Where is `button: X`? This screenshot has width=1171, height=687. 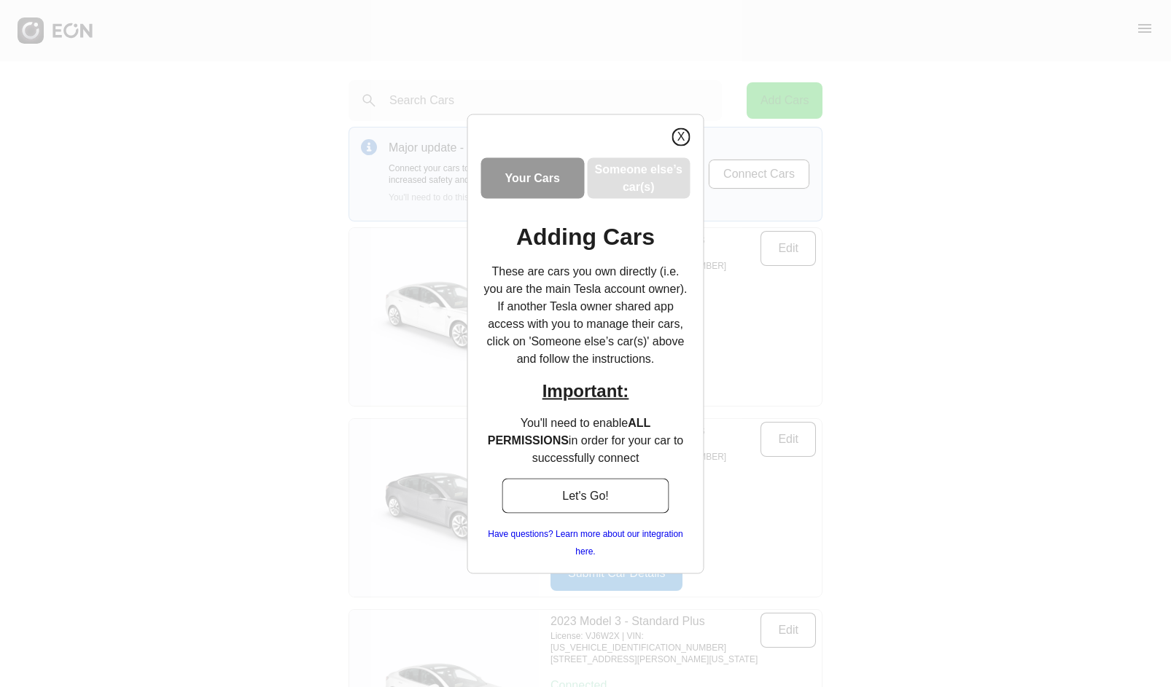
button: X is located at coordinates (681, 136).